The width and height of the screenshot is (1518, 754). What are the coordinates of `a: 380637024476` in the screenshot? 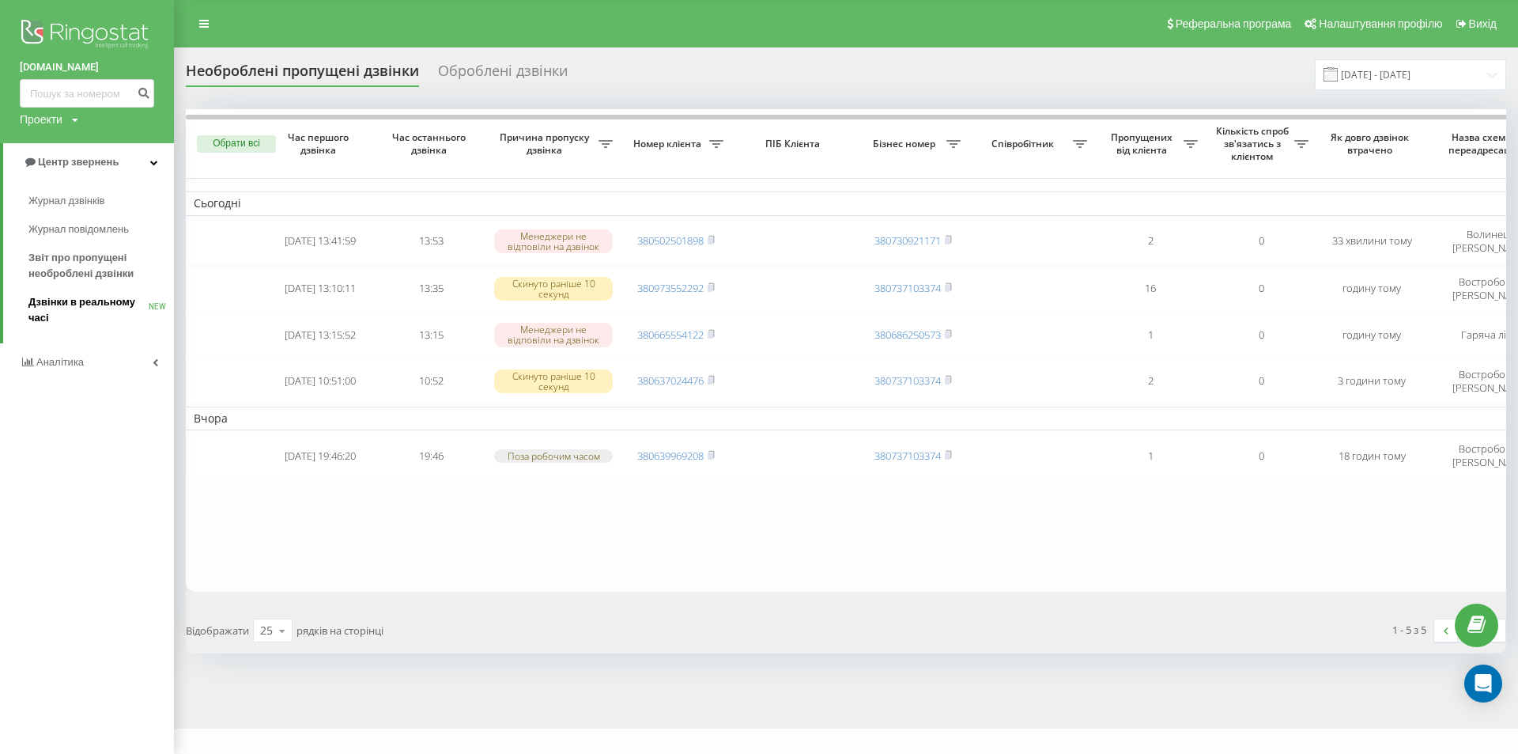 It's located at (671, 380).